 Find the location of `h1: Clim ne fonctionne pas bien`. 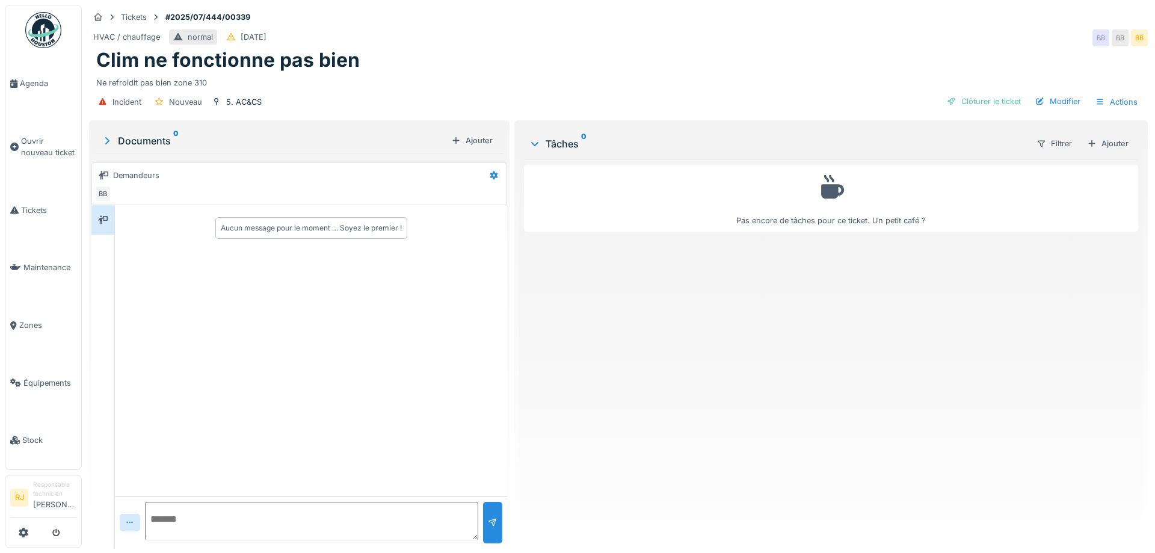

h1: Clim ne fonctionne pas bien is located at coordinates (228, 60).